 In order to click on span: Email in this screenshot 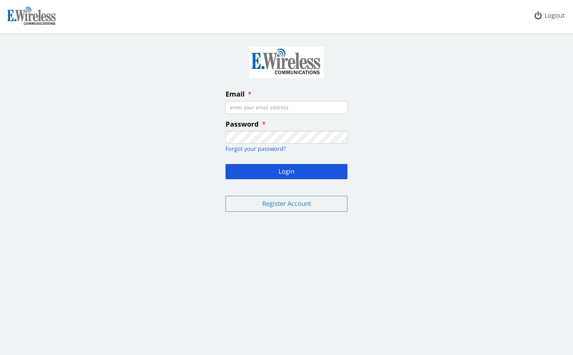, I will do `click(235, 94)`.